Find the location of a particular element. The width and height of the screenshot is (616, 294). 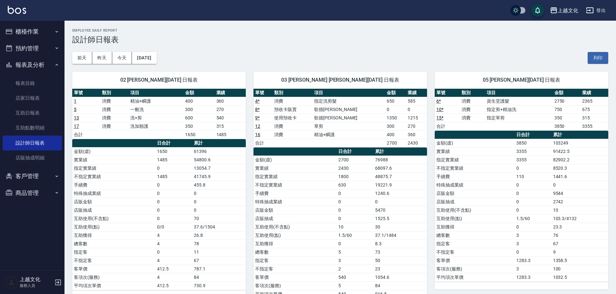

td: 洗+剪 is located at coordinates (156, 118).